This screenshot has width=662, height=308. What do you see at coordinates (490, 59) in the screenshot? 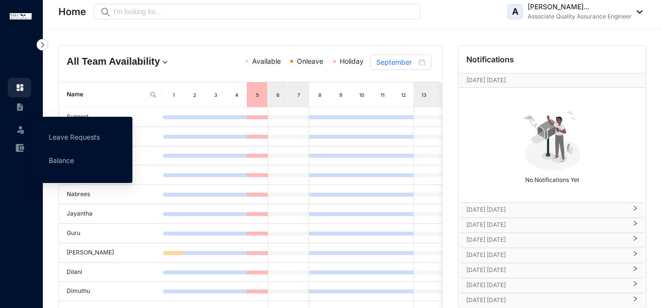
I see `p: Notifications` at bounding box center [490, 59].